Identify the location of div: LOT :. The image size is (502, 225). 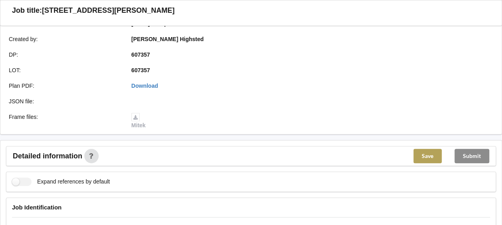
(64, 70).